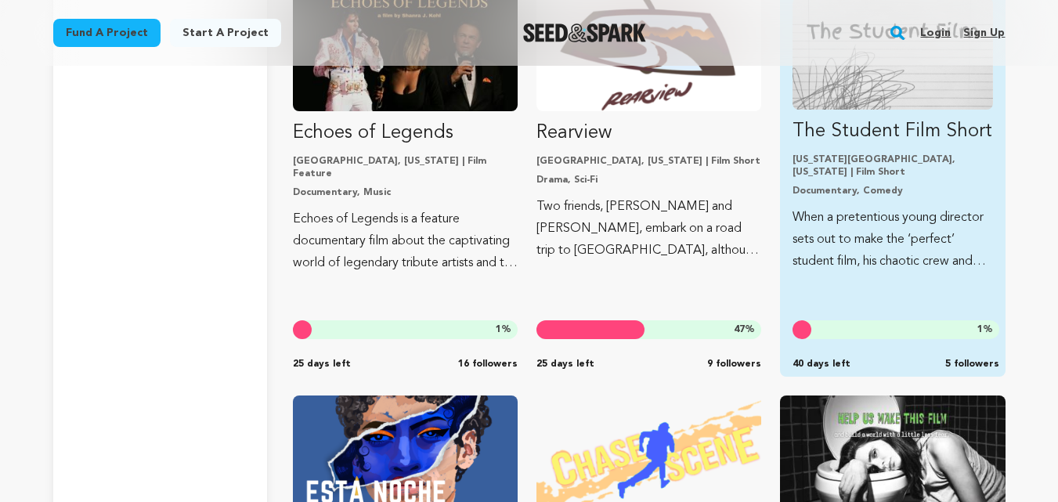 This screenshot has height=502, width=1058. What do you see at coordinates (740, 330) in the screenshot?
I see `span: 47` at bounding box center [740, 330].